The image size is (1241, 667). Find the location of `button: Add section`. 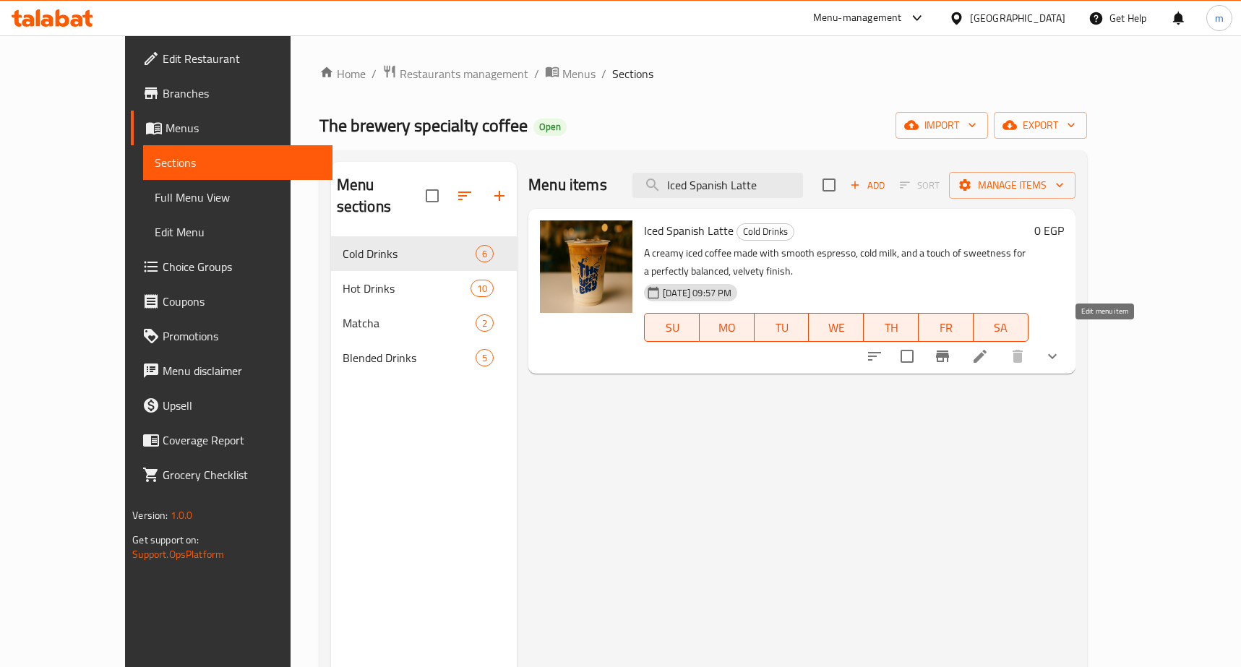

button: Add section is located at coordinates (499, 196).